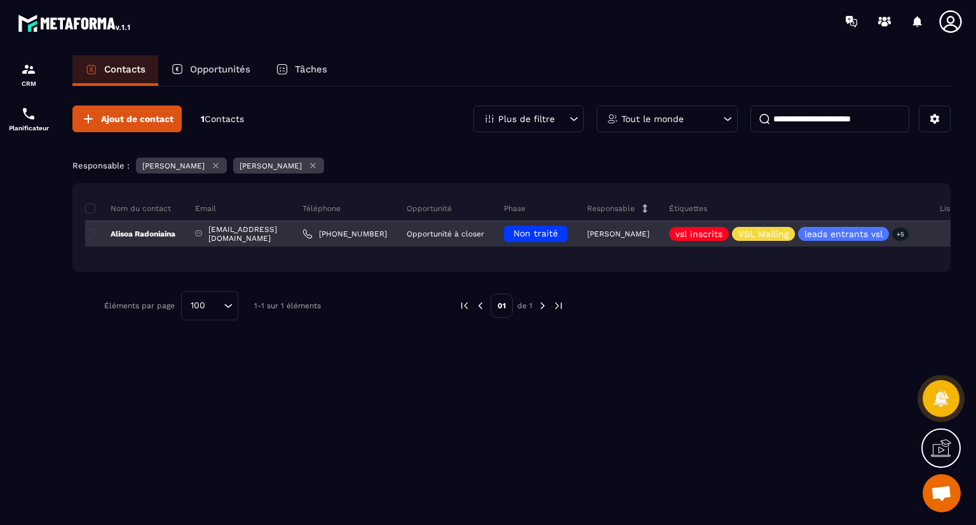 This screenshot has height=525, width=976. What do you see at coordinates (763, 234) in the screenshot?
I see `p: VSL Mailing` at bounding box center [763, 234].